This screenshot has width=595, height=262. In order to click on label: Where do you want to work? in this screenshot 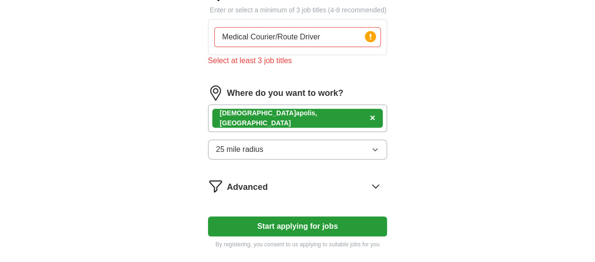, I will do `click(285, 93)`.